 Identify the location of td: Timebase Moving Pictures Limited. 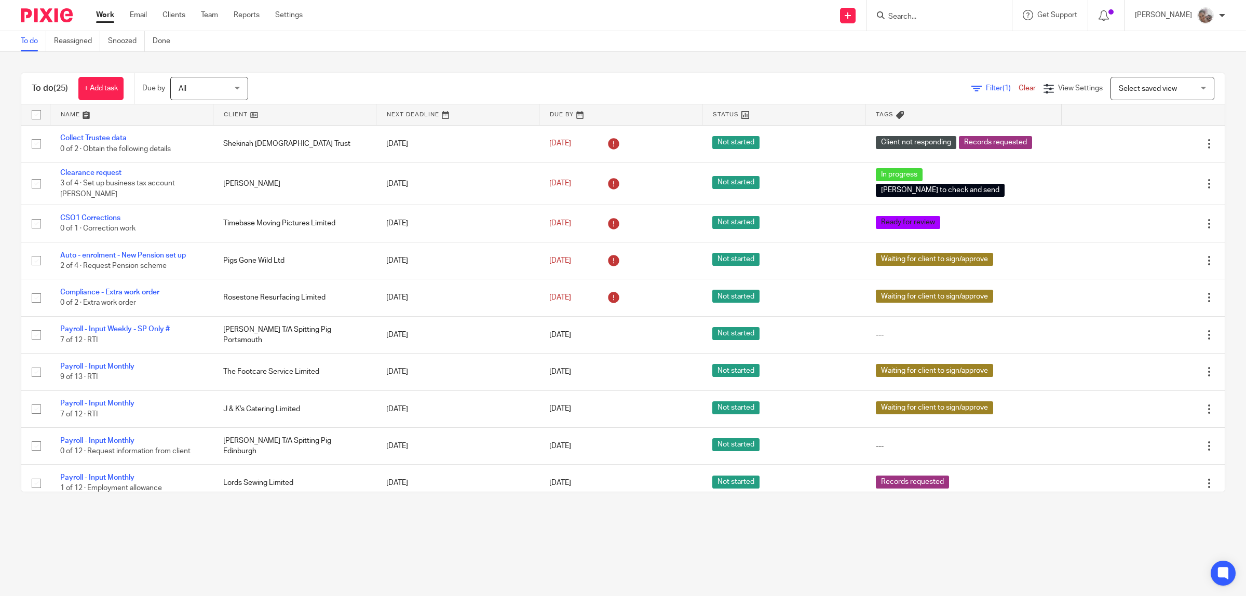
(294, 223).